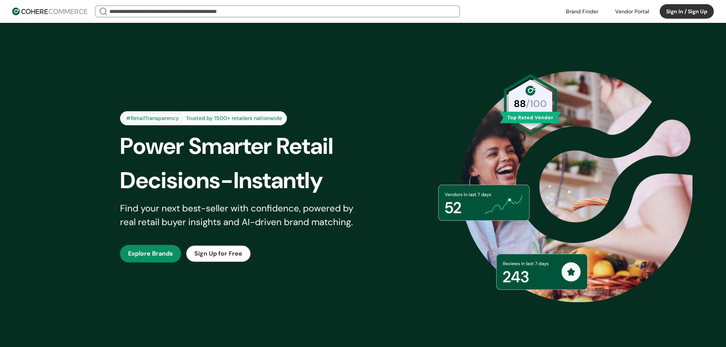  I want to click on div: Decisions-Instantly, so click(248, 181).